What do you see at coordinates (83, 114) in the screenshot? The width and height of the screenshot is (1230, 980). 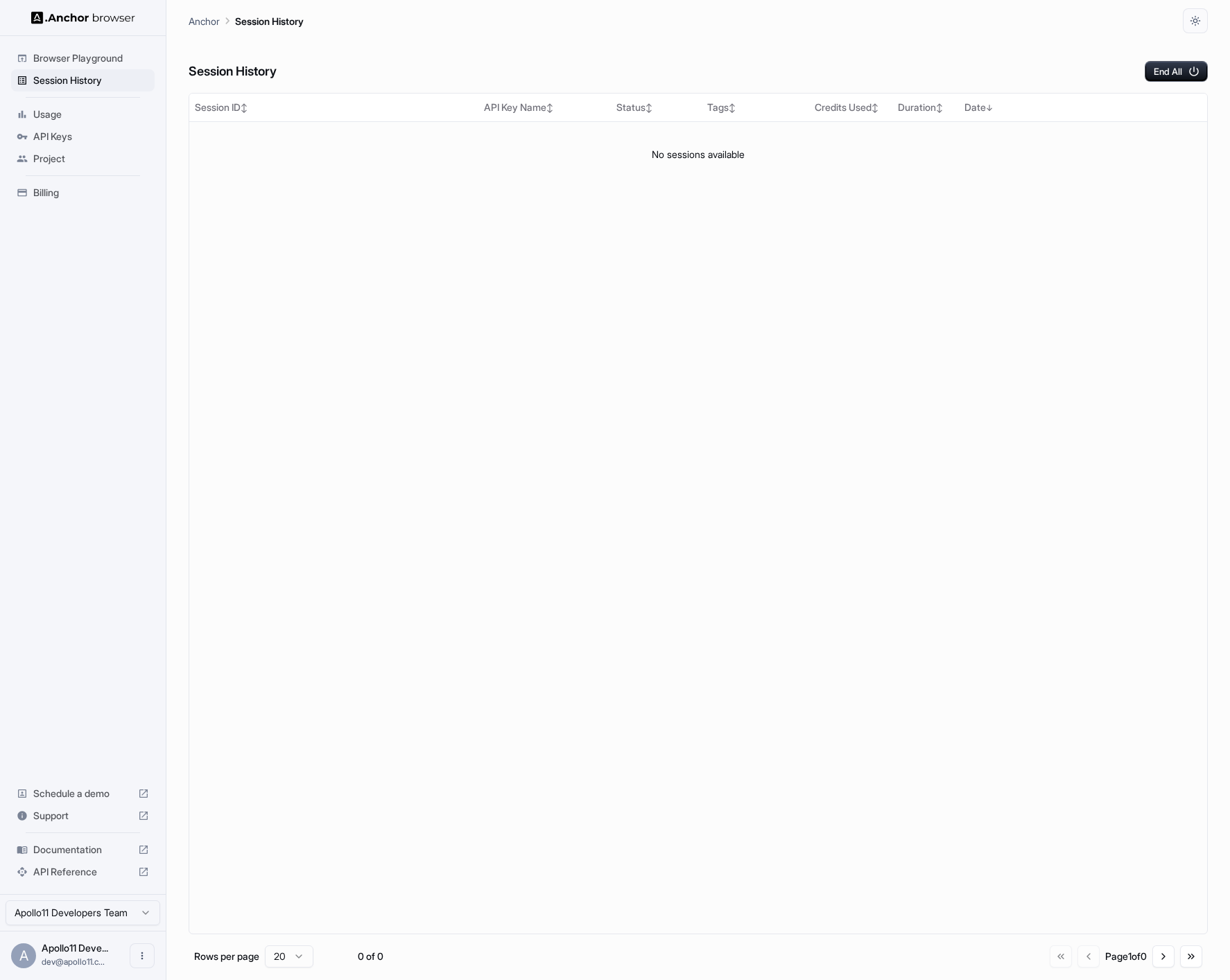 I see `div: Usage` at bounding box center [83, 114].